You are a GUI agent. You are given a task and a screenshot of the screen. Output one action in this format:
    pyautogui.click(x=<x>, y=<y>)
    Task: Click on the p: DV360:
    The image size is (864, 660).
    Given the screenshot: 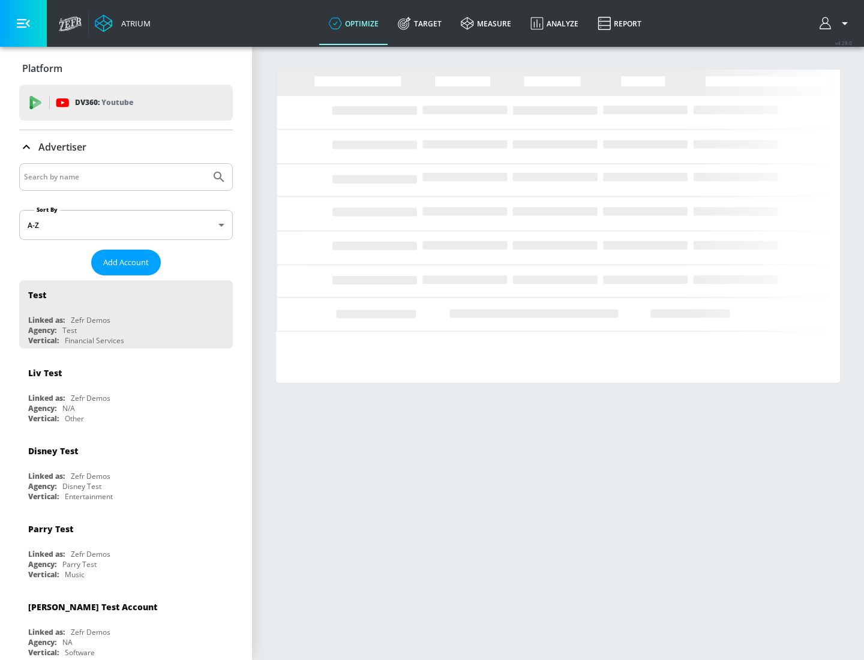 What is the action you would take?
    pyautogui.click(x=104, y=103)
    